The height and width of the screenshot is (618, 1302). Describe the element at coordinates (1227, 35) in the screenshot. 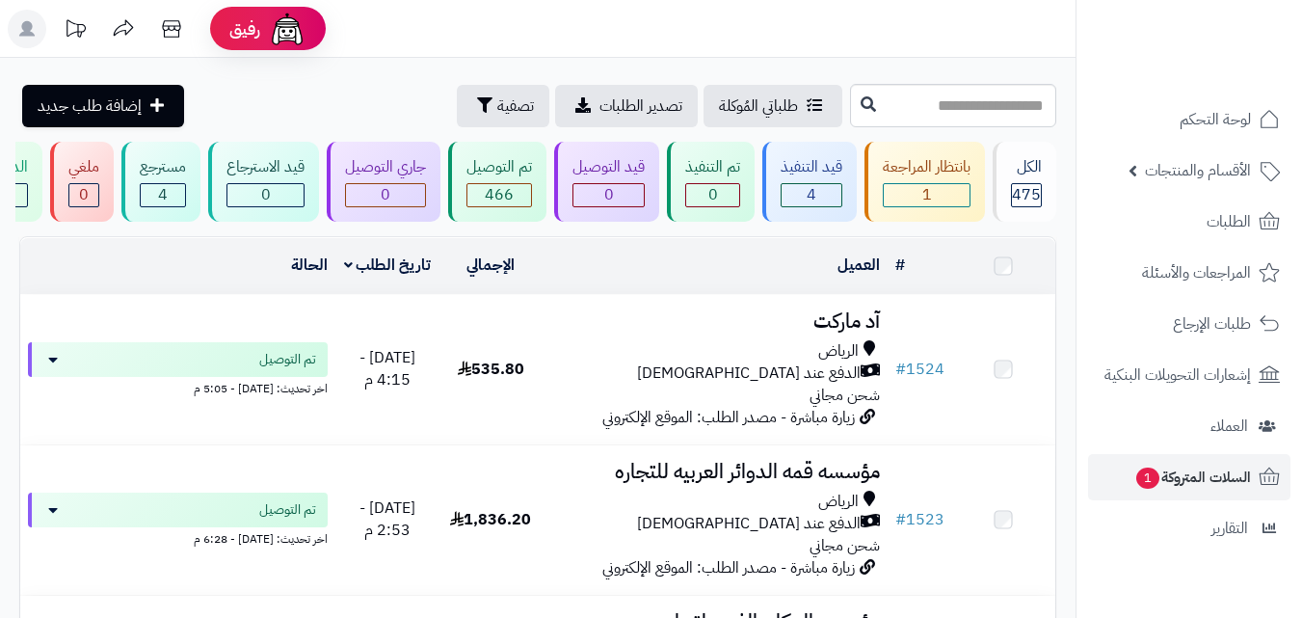

I see `img: logo-2.png` at that location.